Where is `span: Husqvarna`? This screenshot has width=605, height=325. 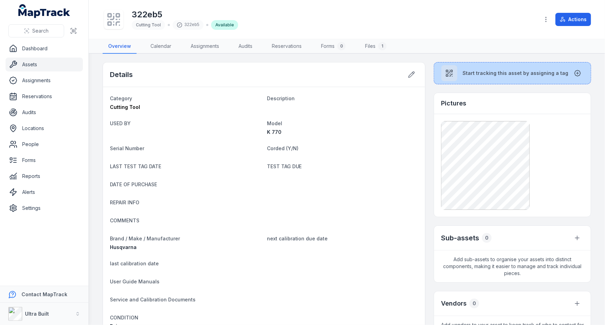
span: Husqvarna is located at coordinates (123, 247).